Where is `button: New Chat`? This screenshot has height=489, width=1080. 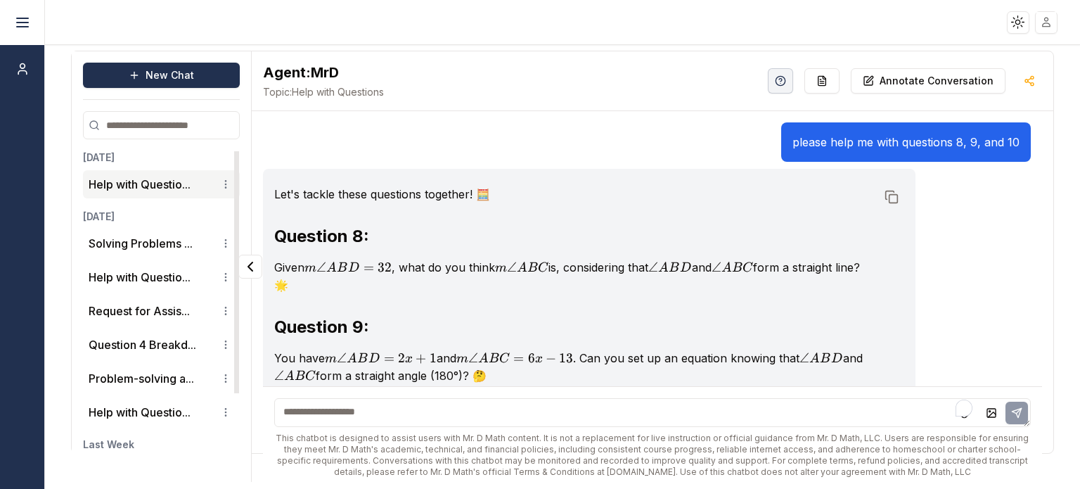 button: New Chat is located at coordinates (161, 75).